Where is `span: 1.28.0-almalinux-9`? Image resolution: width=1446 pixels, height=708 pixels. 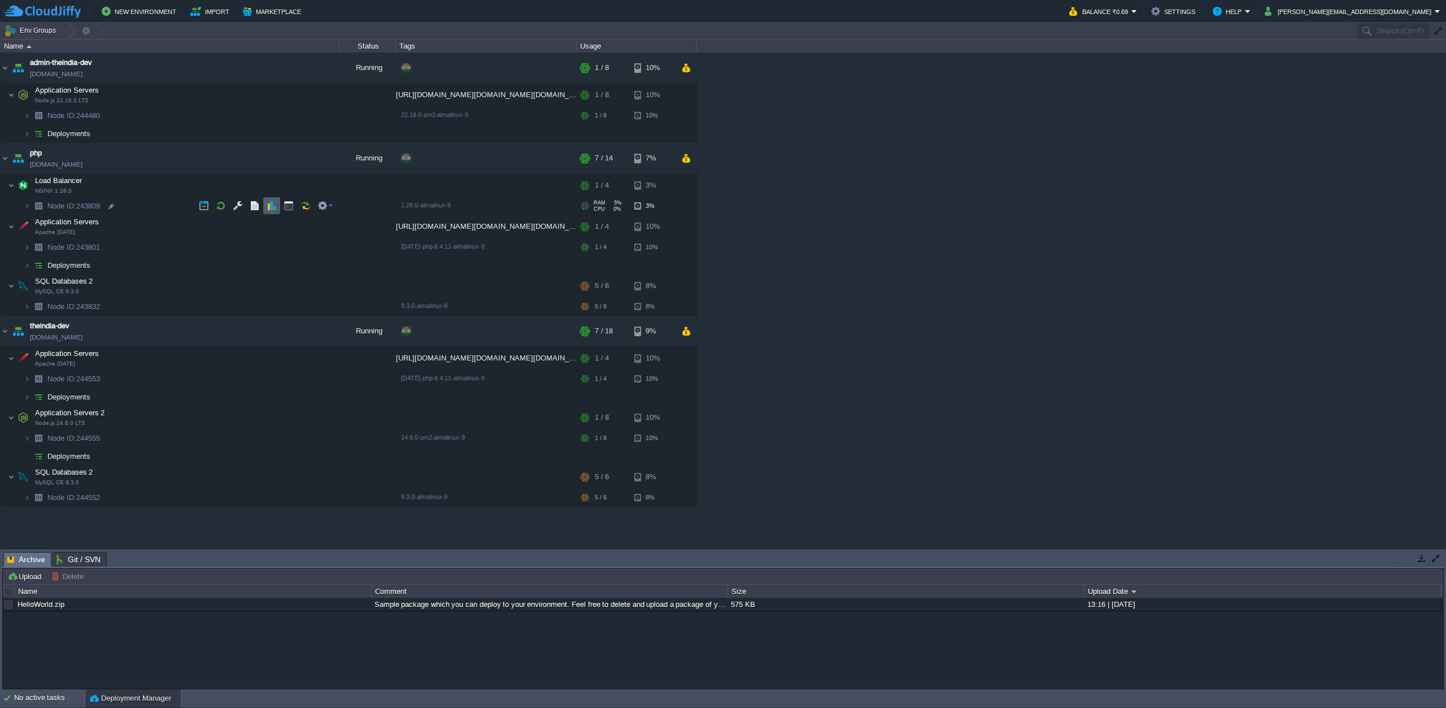 span: 1.28.0-almalinux-9 is located at coordinates (426, 205).